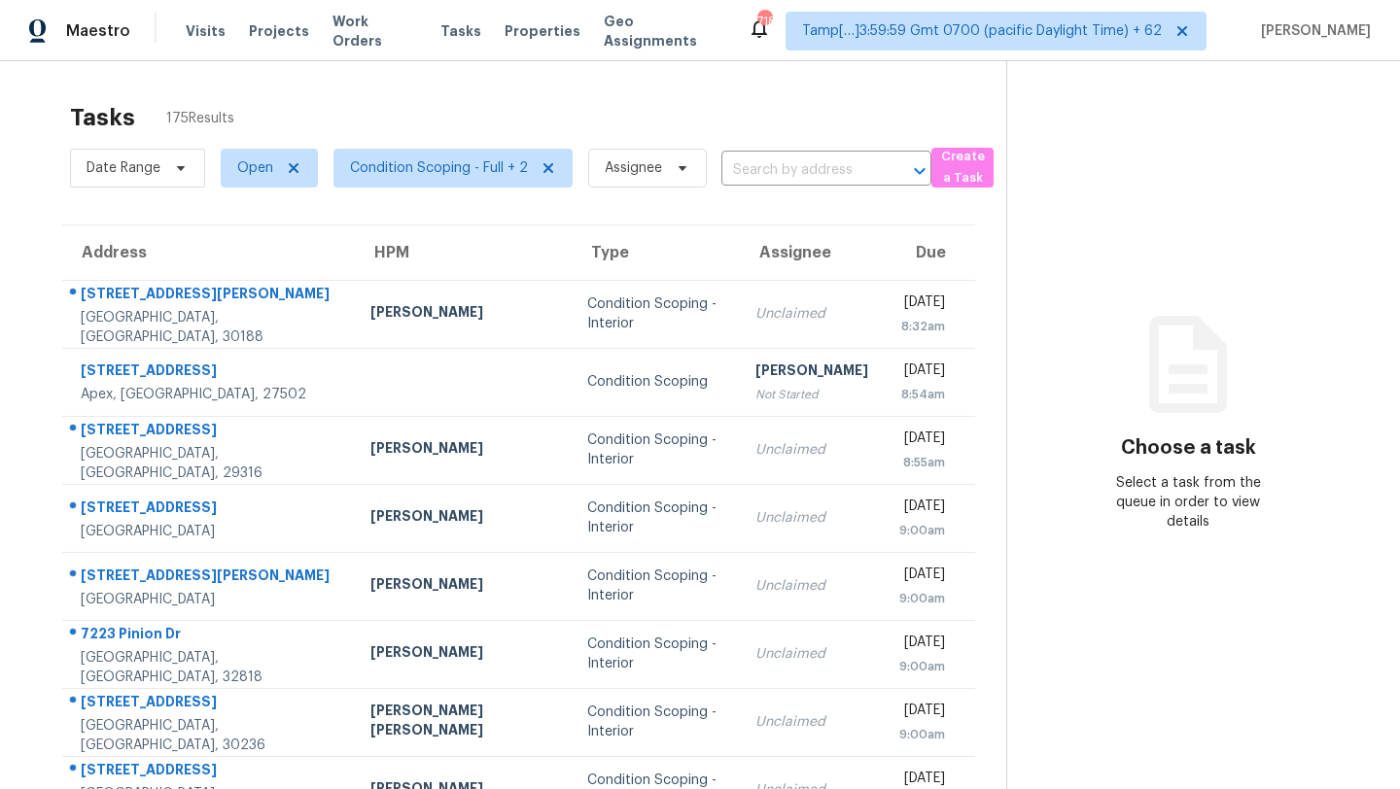  Describe the element at coordinates (922, 395) in the screenshot. I see `div: 8:54am` at that location.